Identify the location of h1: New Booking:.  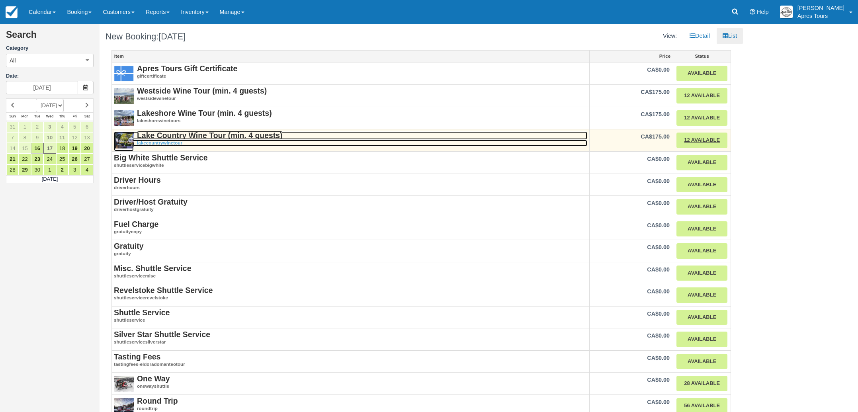
(260, 37).